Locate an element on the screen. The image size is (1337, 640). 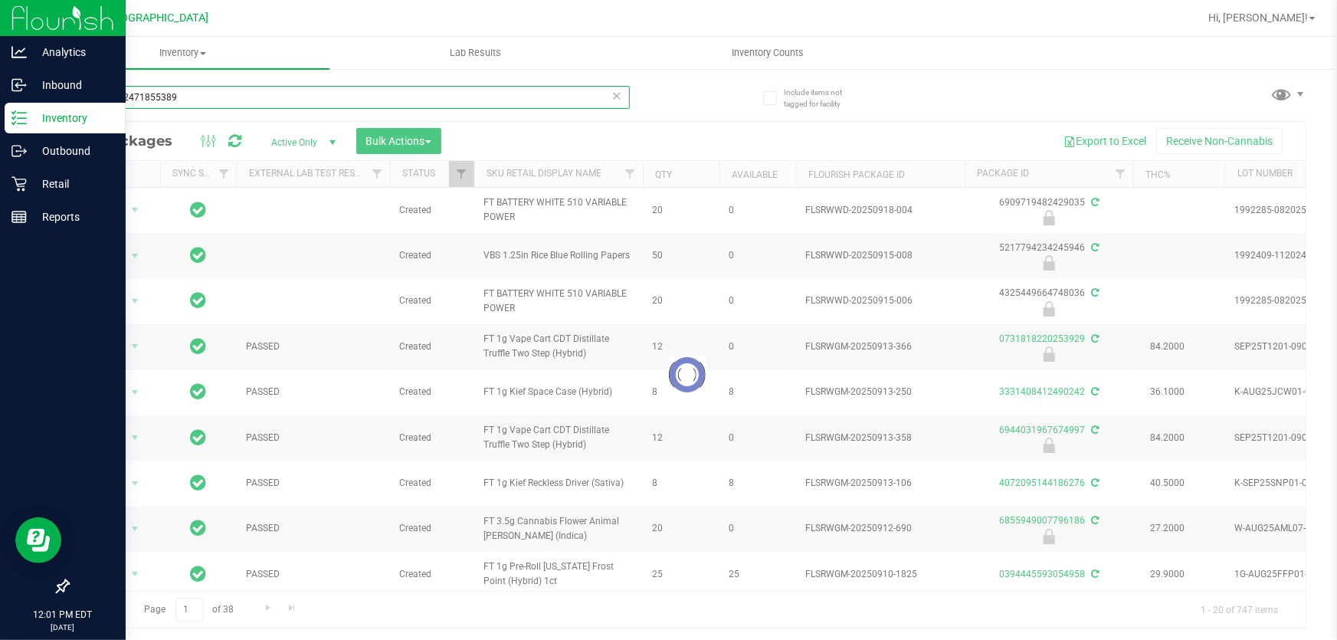
a: Inventory is located at coordinates (183, 53).